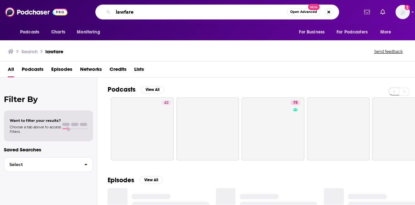  I want to click on a: Lists, so click(139, 70).